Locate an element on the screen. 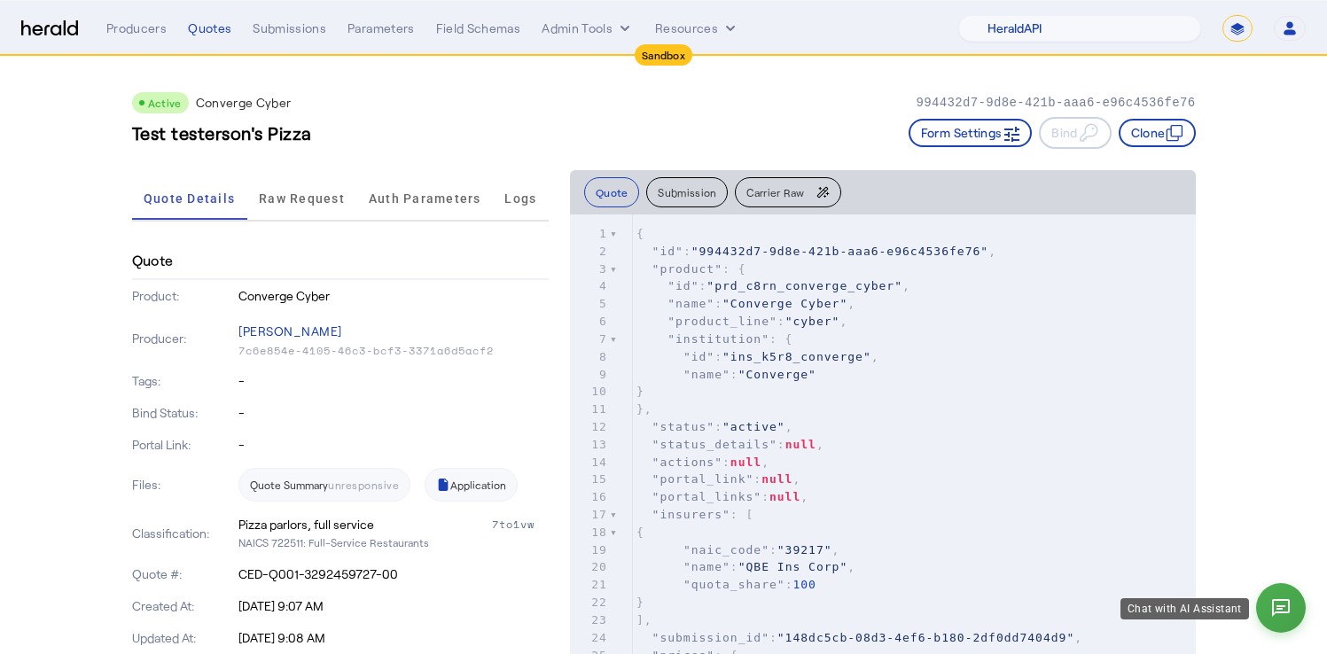  div: 10 is located at coordinates (589, 392).